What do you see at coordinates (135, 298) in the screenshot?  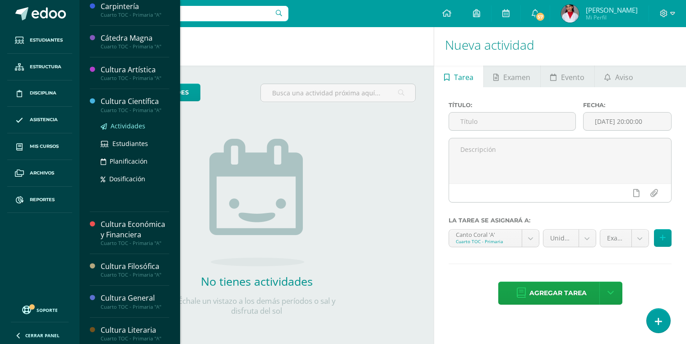 I see `div: Cultura General` at bounding box center [135, 298].